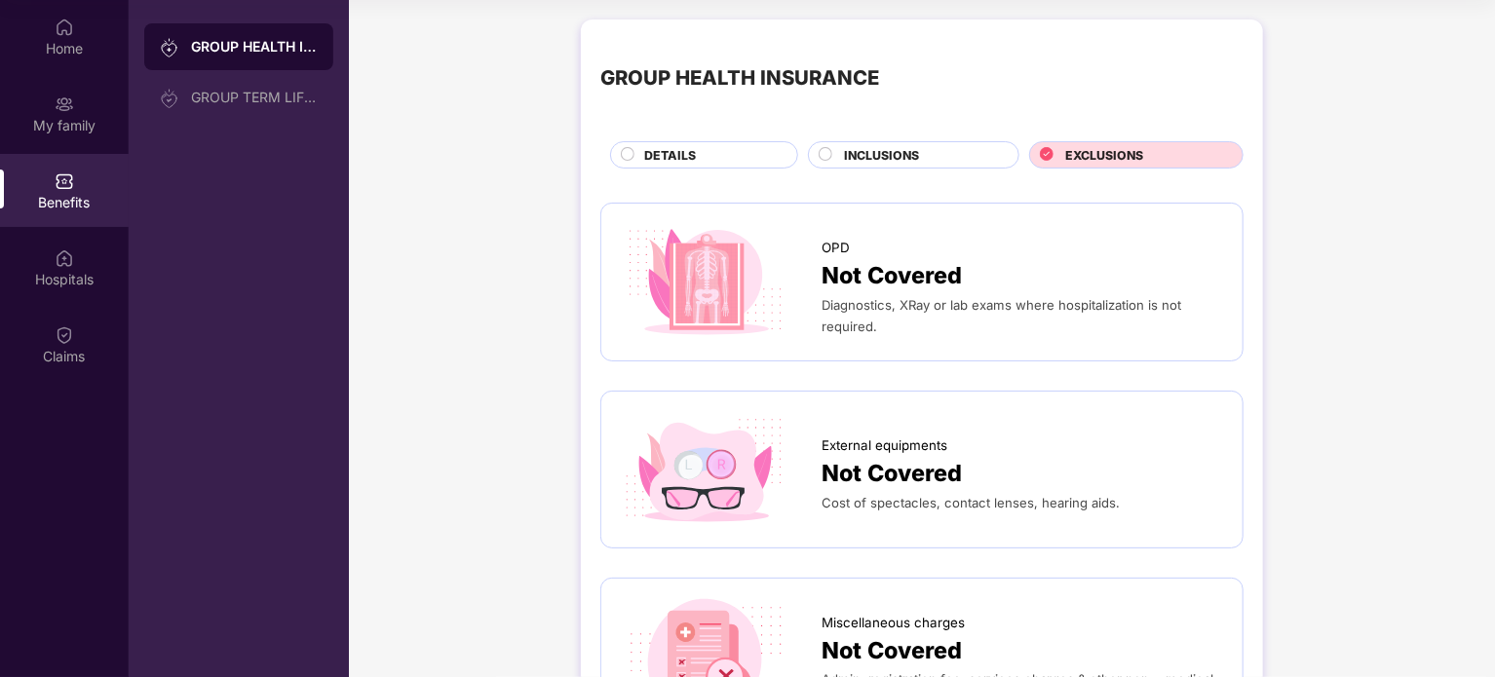 The image size is (1495, 677). What do you see at coordinates (669, 155) in the screenshot?
I see `span: DETAILS` at bounding box center [669, 155].